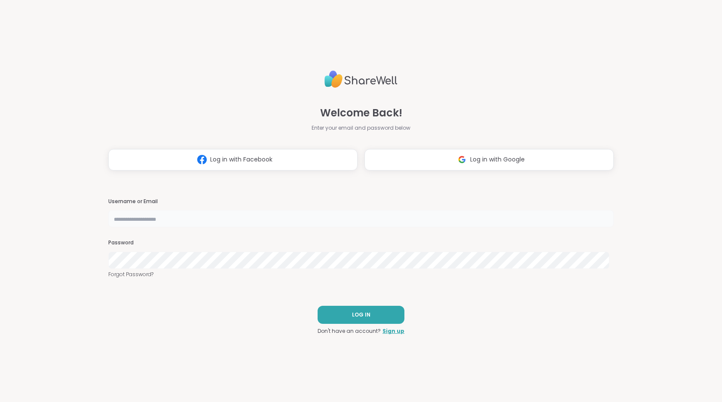 The height and width of the screenshot is (402, 722). I want to click on button: LOG IN, so click(361, 315).